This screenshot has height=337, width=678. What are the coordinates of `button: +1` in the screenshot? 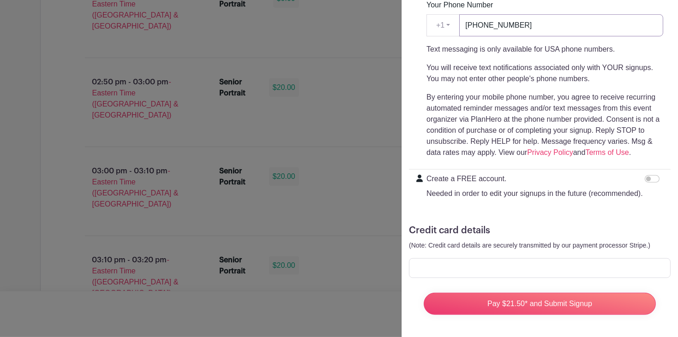 It's located at (443, 25).